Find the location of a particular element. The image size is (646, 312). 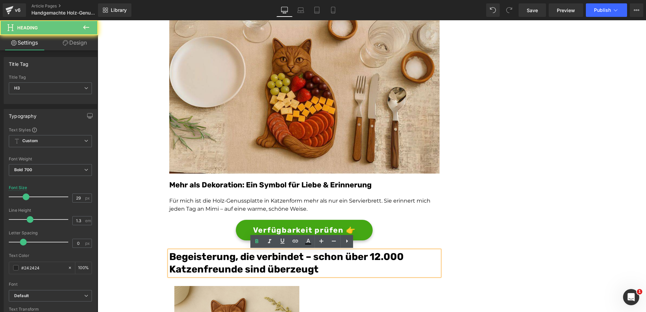

a: v6 is located at coordinates (14, 10).